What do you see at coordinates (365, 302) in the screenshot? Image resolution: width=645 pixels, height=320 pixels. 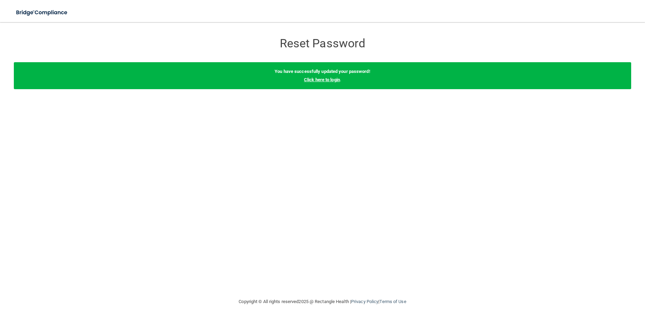 I see `a: Privacy Policy` at bounding box center [365, 302].